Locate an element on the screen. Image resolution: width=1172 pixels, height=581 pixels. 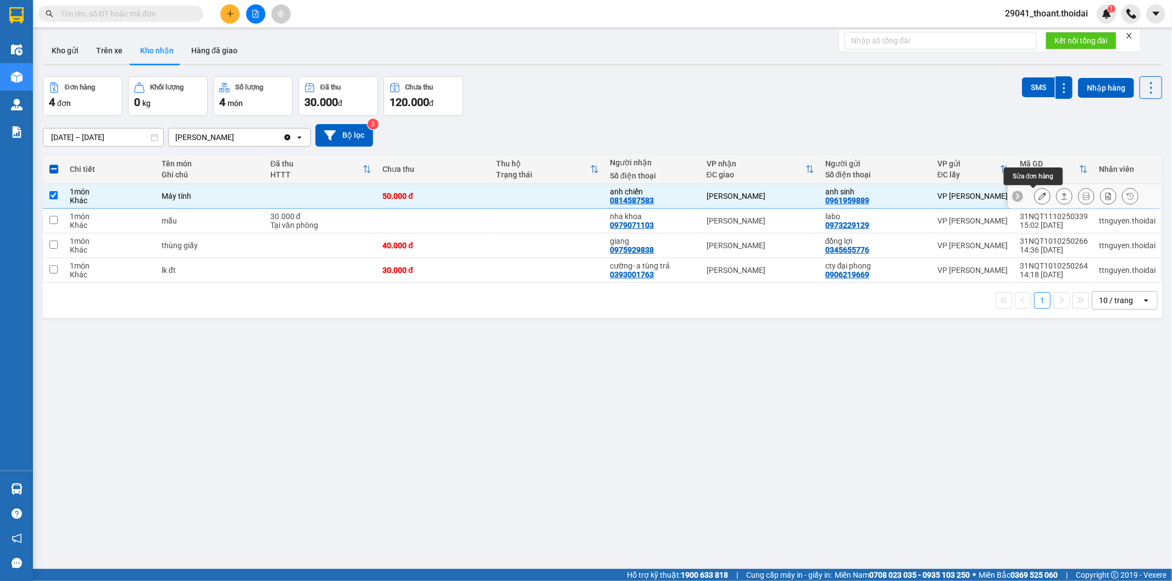
button: Hàng đã giao is located at coordinates (214, 51).